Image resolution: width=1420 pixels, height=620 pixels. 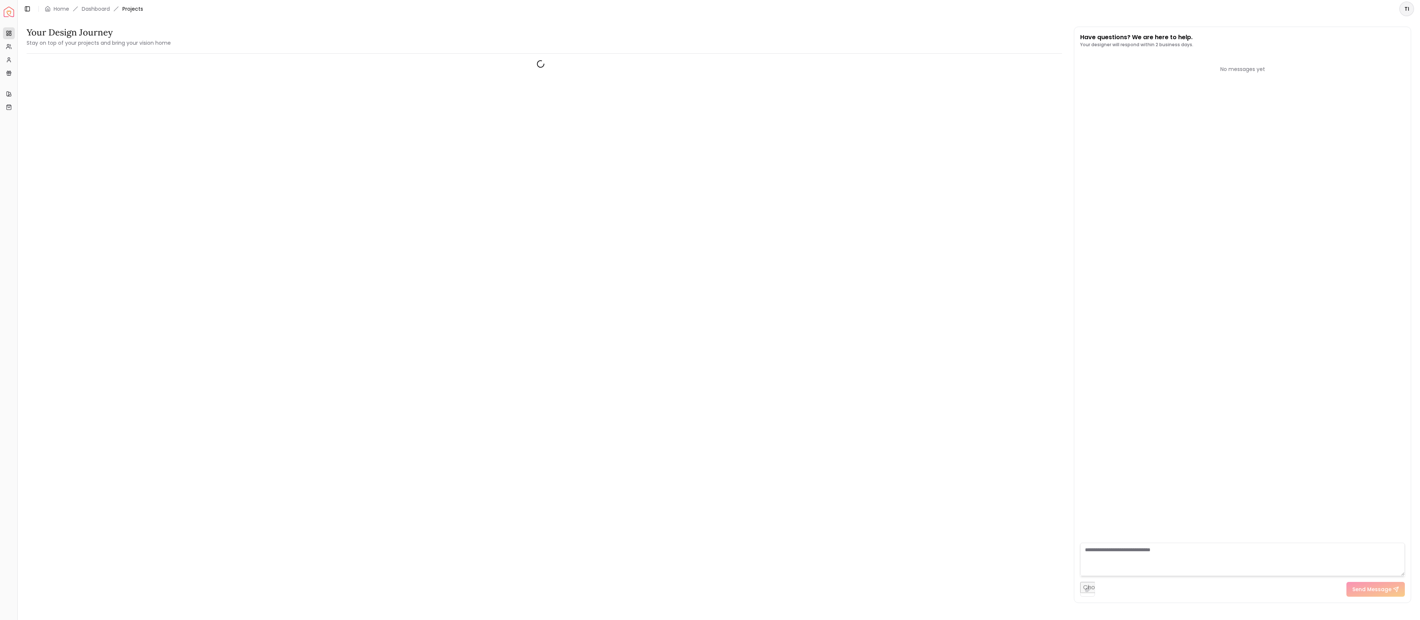 I want to click on a: Spacejoy, so click(x=9, y=12).